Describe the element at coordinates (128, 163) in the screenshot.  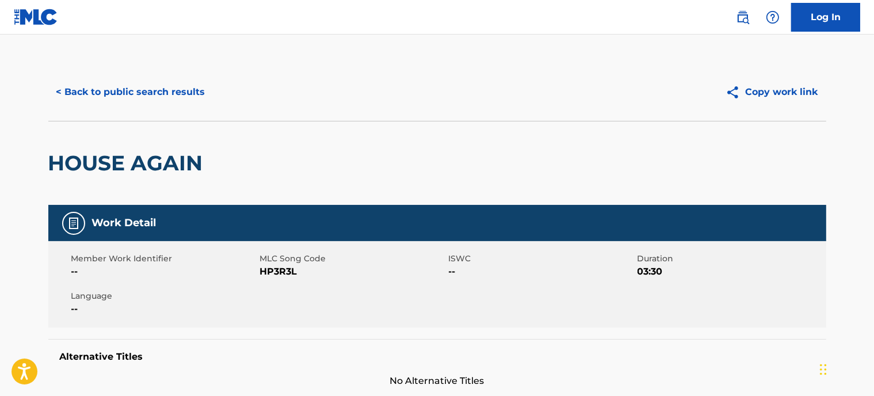
I see `h2: HOUSE AGAIN` at that location.